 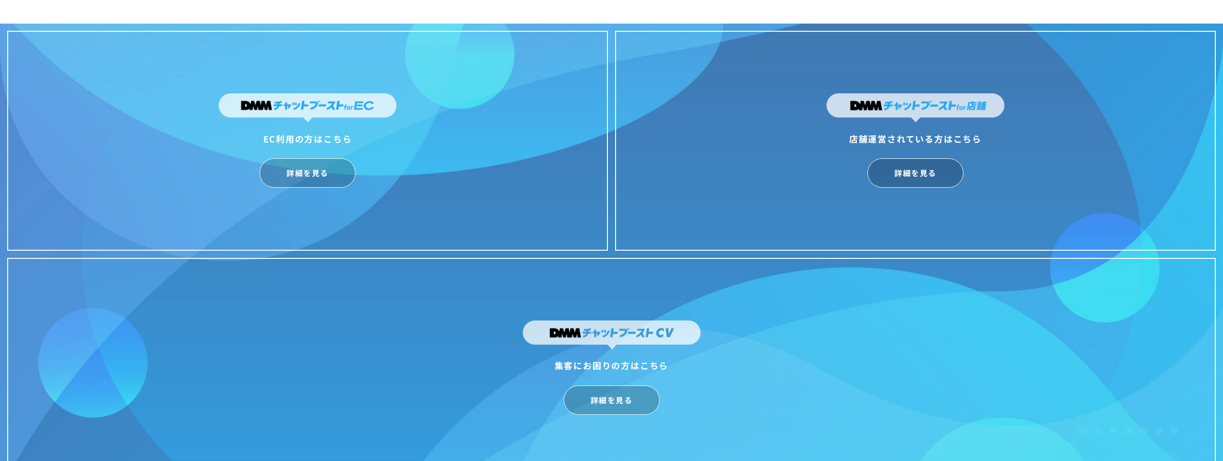 I want to click on img: DMMチャットブーストforEC, so click(x=308, y=108).